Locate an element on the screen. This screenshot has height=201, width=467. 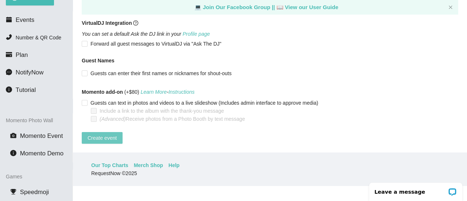
i: You can set a default Ask the DJ link in your is located at coordinates (146, 34).